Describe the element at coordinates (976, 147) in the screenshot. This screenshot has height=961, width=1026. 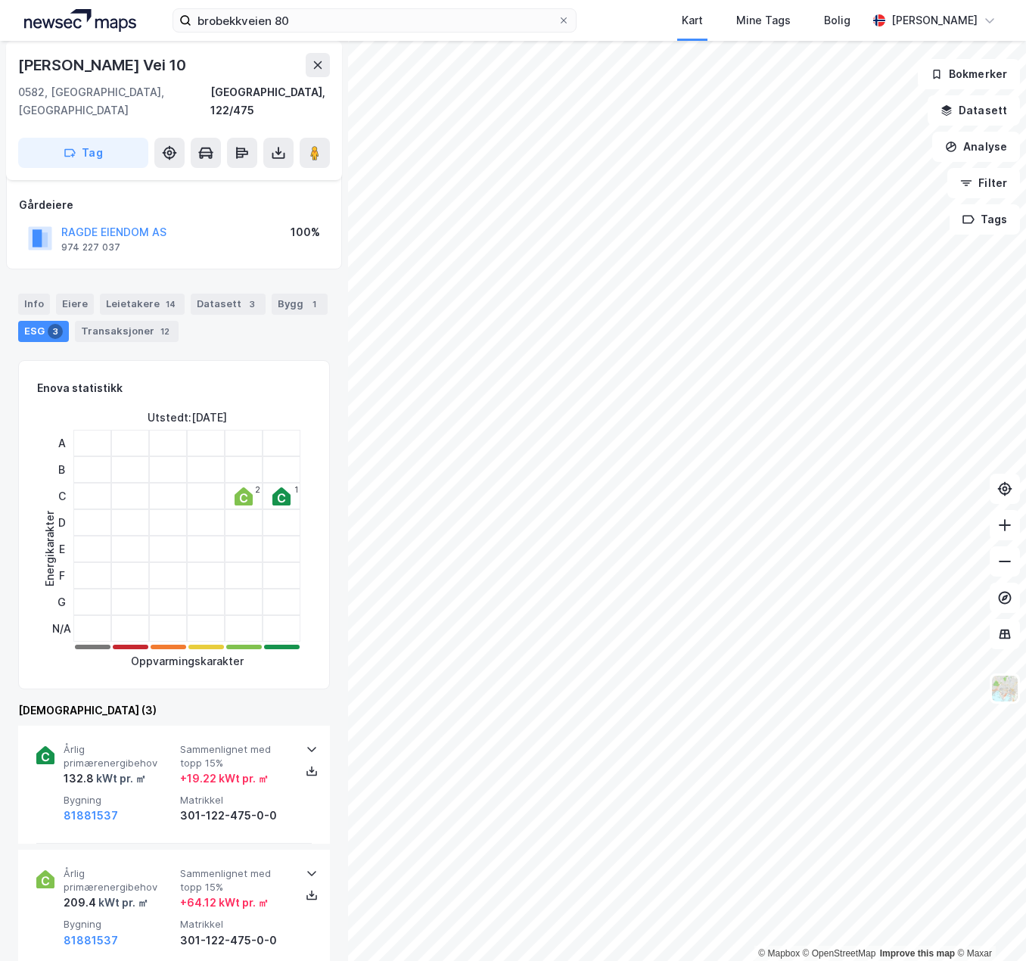
I see `button: Analyse` at that location.